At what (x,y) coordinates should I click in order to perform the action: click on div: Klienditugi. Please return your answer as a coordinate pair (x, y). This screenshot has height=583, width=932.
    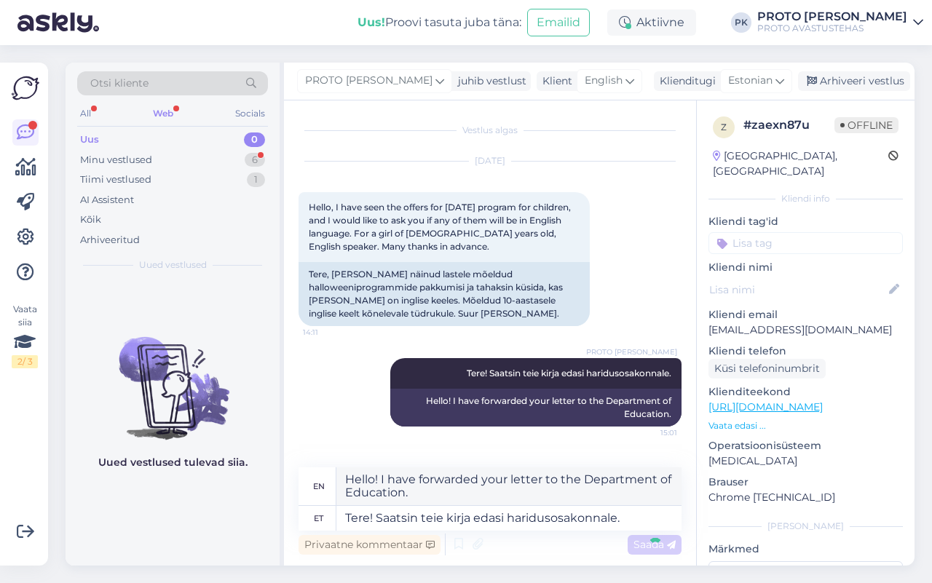
    Looking at the image, I should click on (684, 81).